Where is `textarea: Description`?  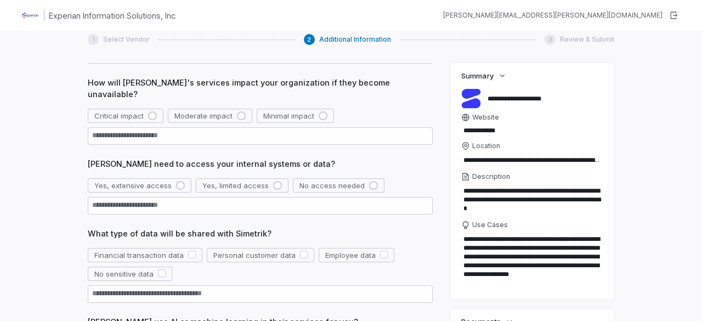 textarea: Description is located at coordinates (532, 200).